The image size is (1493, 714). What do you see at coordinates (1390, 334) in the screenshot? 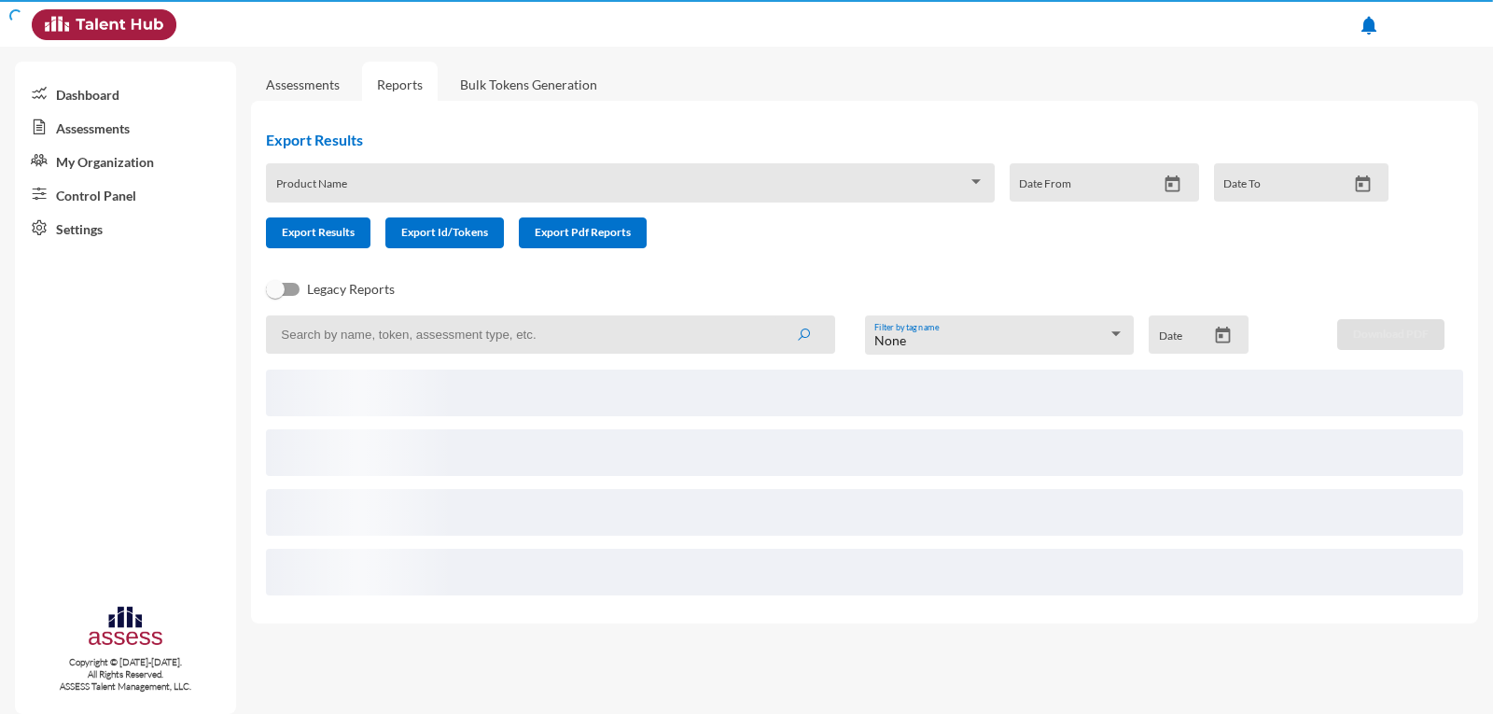
I see `button: Download PDF` at bounding box center [1390, 334].